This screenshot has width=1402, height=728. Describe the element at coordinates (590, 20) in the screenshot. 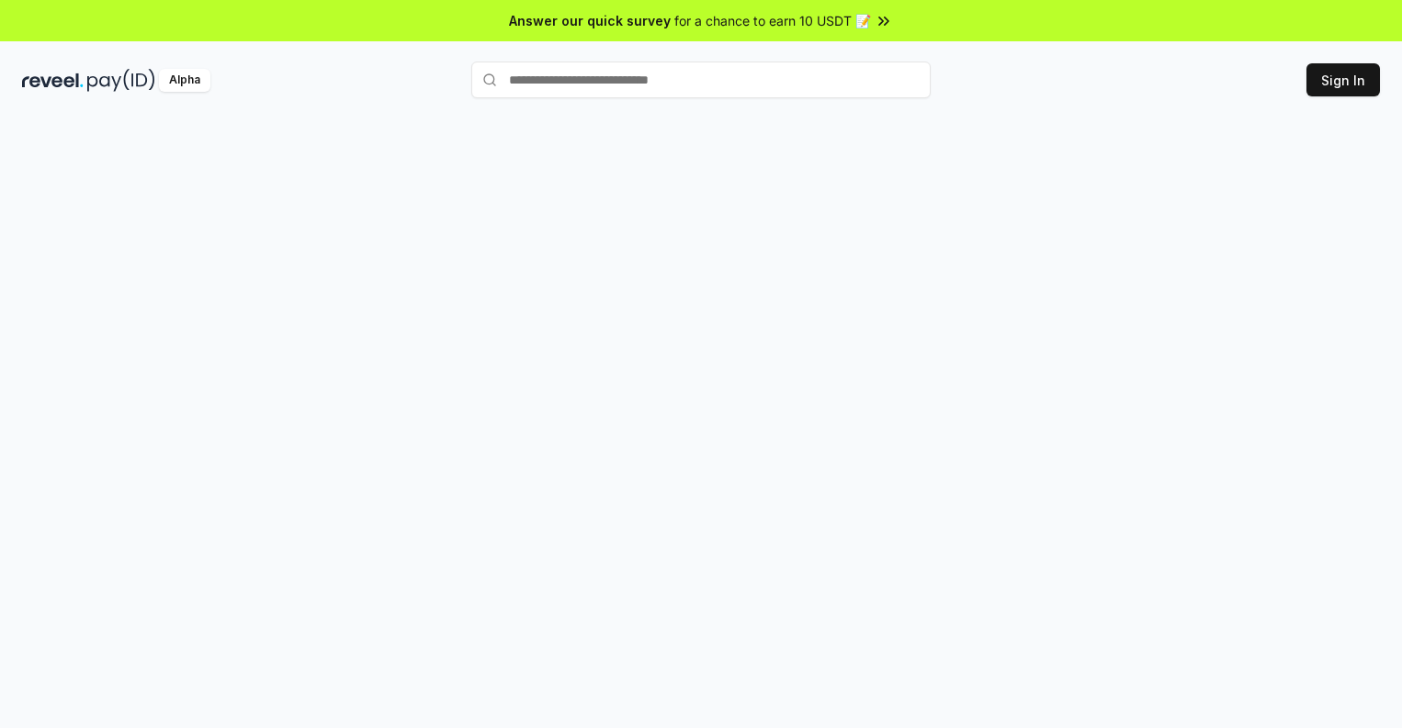

I see `span: Answer our quick survey` at that location.